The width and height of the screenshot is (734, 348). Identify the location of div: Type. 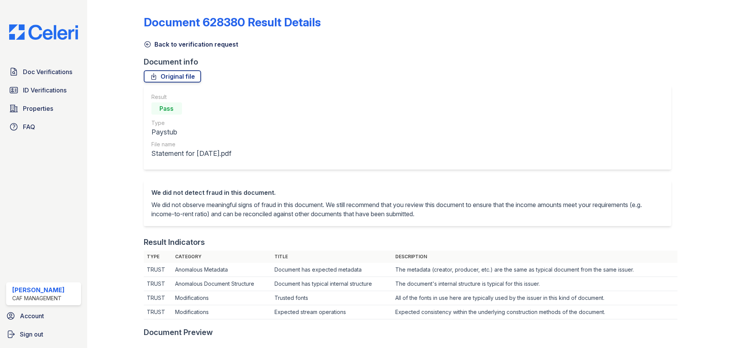
(191, 123).